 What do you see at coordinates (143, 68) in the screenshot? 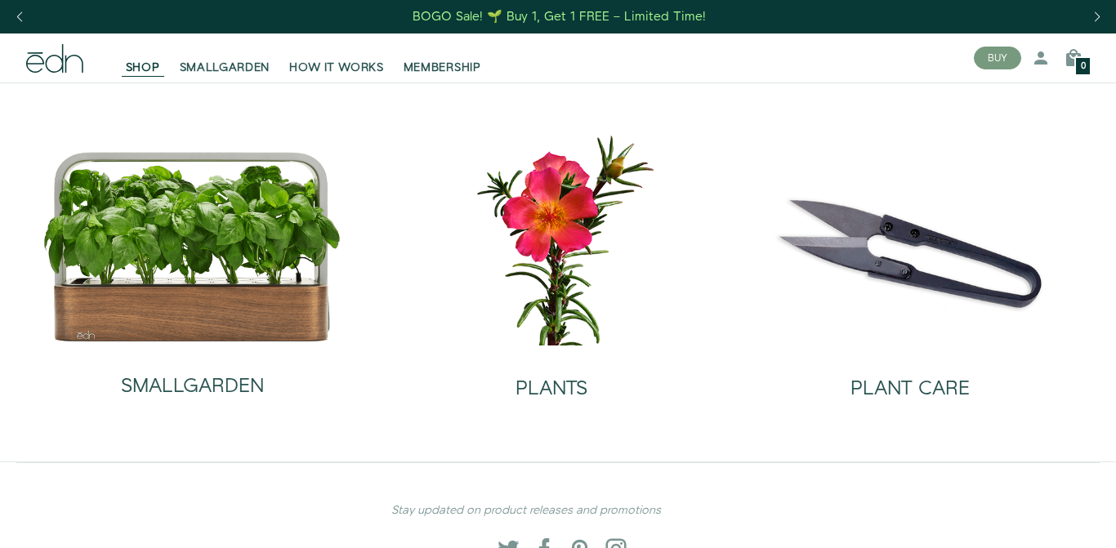
I see `span: SHOP` at bounding box center [143, 68].